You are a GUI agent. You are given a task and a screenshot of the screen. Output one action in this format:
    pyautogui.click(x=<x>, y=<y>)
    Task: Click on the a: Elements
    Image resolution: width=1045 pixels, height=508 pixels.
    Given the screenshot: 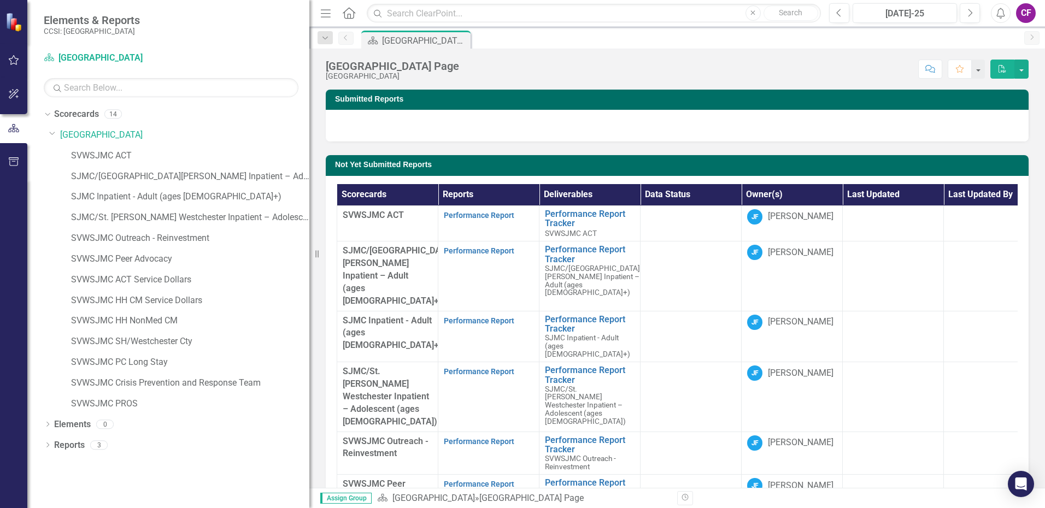 What is the action you would take?
    pyautogui.click(x=72, y=425)
    